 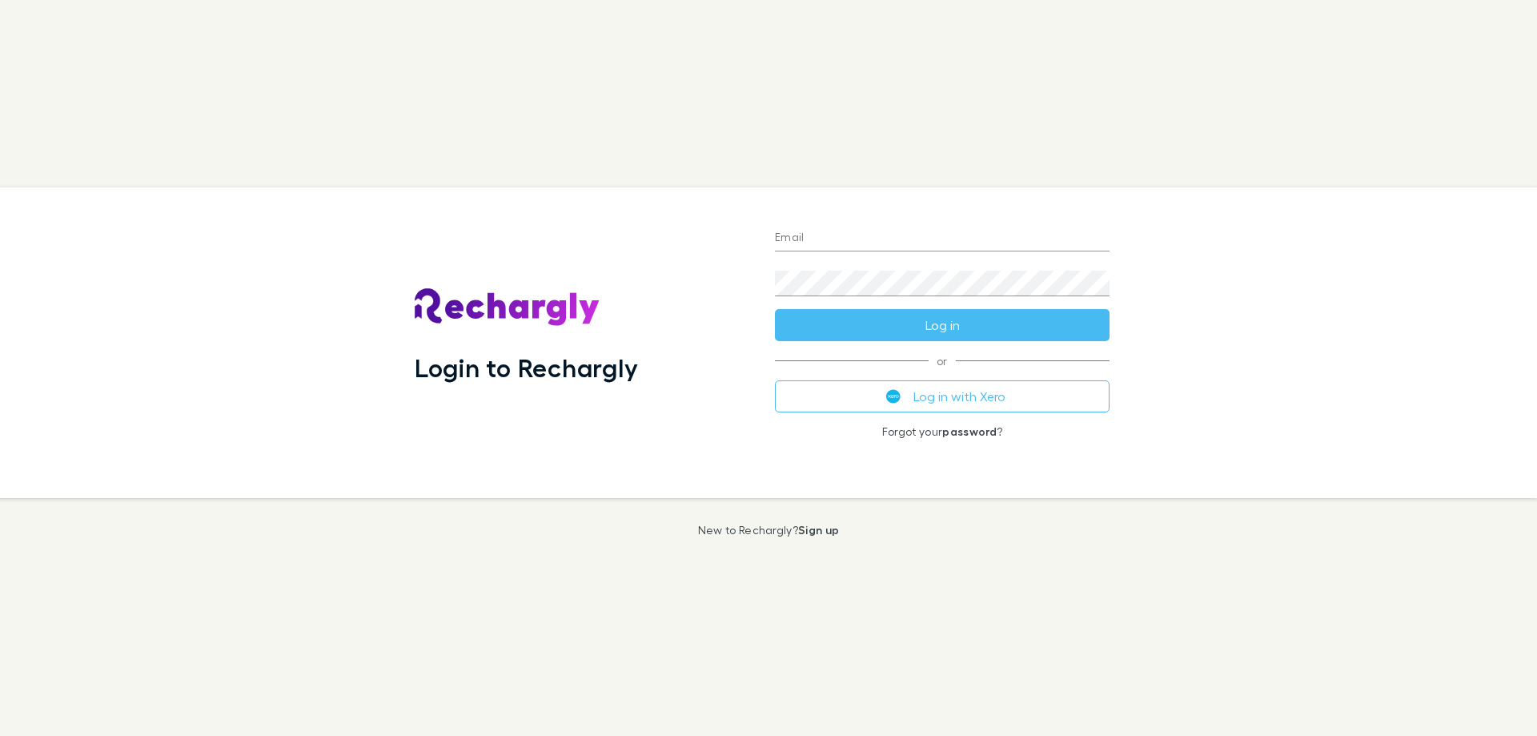 What do you see at coordinates (818, 529) in the screenshot?
I see `a: Sign up` at bounding box center [818, 529].